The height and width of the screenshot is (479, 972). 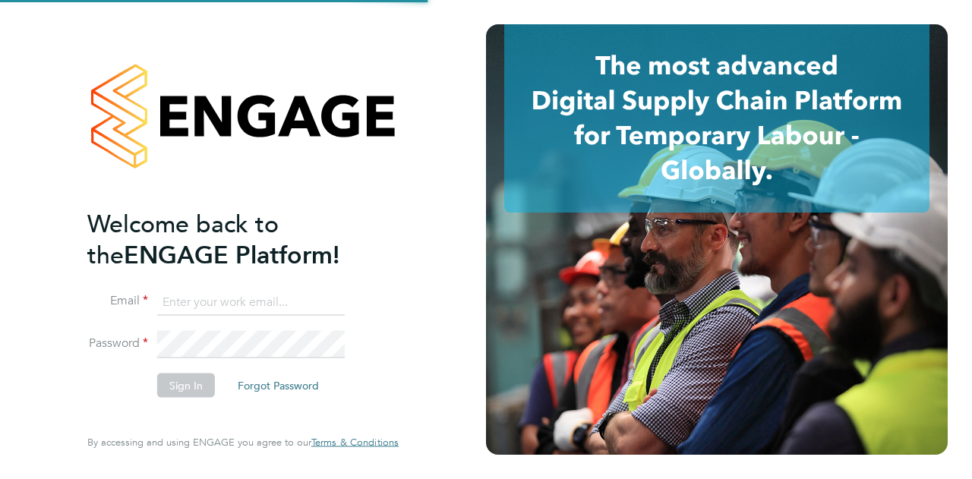 What do you see at coordinates (235, 239) in the screenshot?
I see `h2: ENGAGE Platform!` at bounding box center [235, 239].